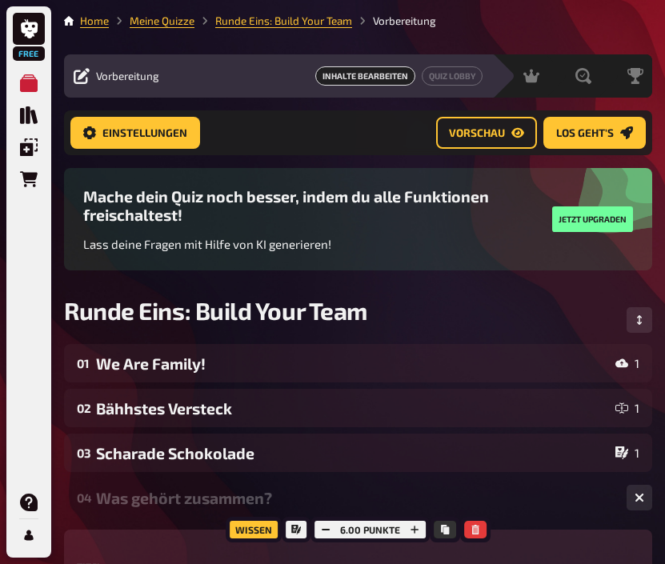 The height and width of the screenshot is (564, 665). What do you see at coordinates (365, 76) in the screenshot?
I see `a: Inhalte Bearbeiten` at bounding box center [365, 76].